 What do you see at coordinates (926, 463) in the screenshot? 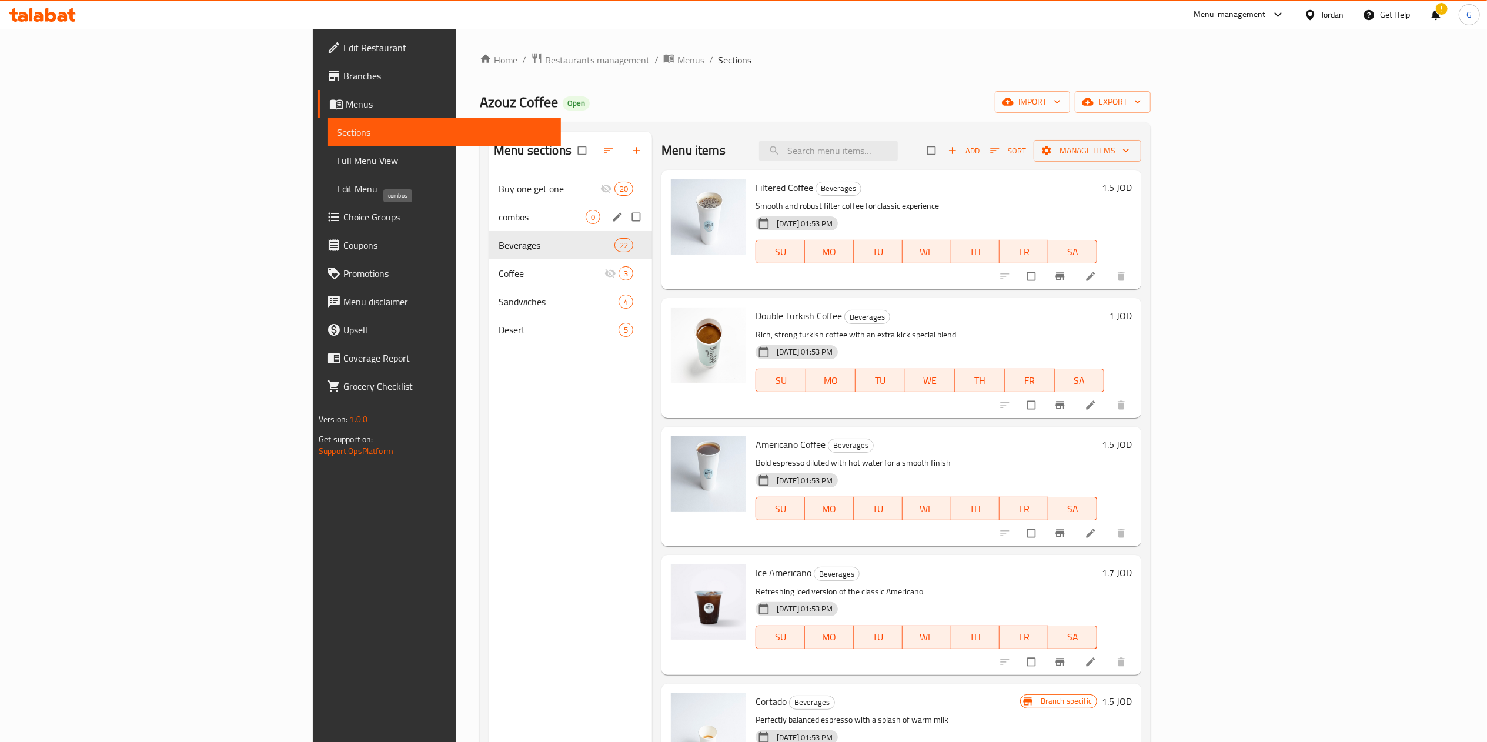
I see `p: Bold espresso diluted with hot water for a smooth finish` at bounding box center [926, 463].